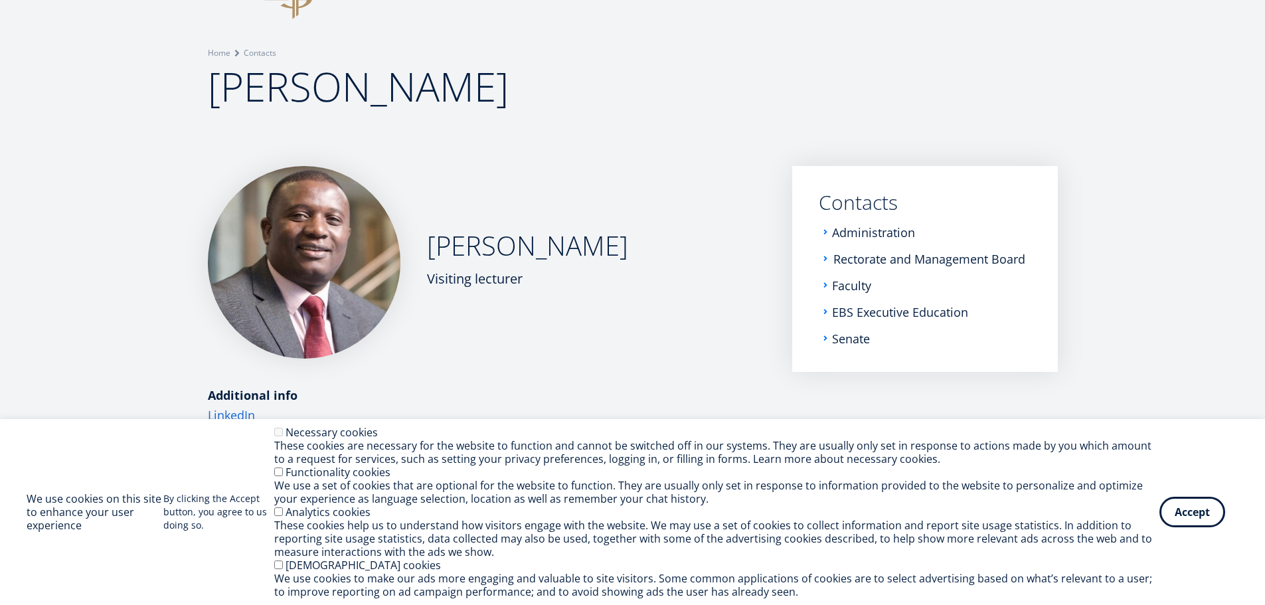 The height and width of the screenshot is (605, 1265). I want to click on p: By clicking the Accept button, you agree to us doing so., so click(218, 512).